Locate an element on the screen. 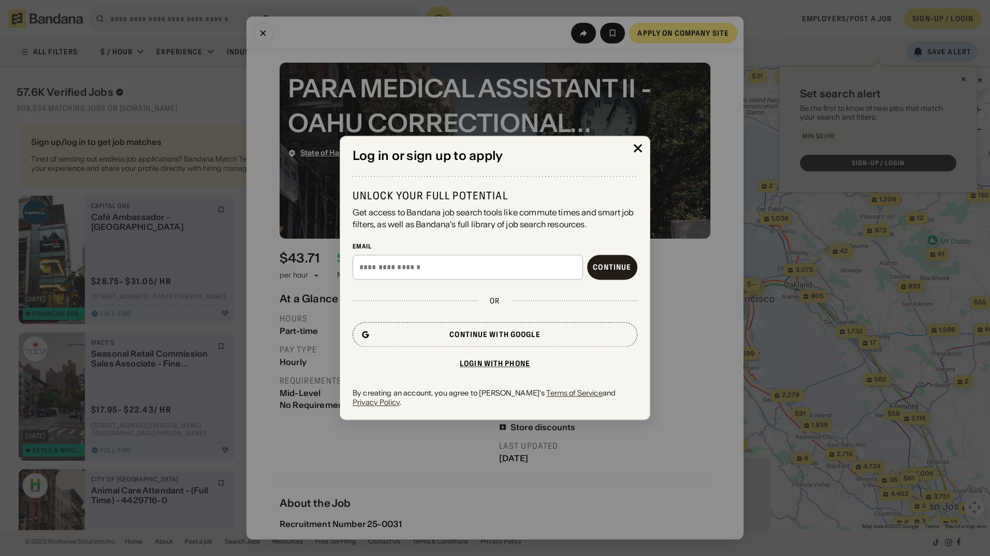 Image resolution: width=990 pixels, height=556 pixels. div: Get access to Bandana job search tools like commute times and smart job filters, as well as Banda... is located at coordinates (495, 218).